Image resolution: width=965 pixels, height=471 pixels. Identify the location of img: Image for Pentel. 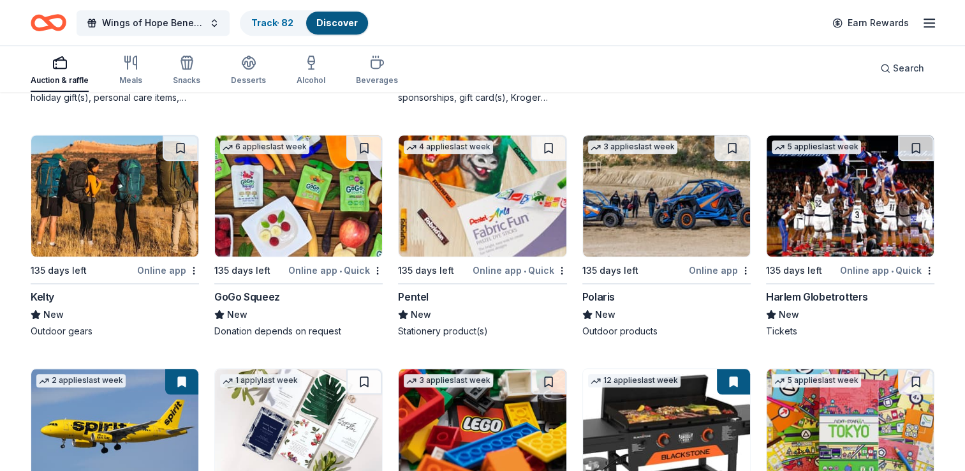
(482, 196).